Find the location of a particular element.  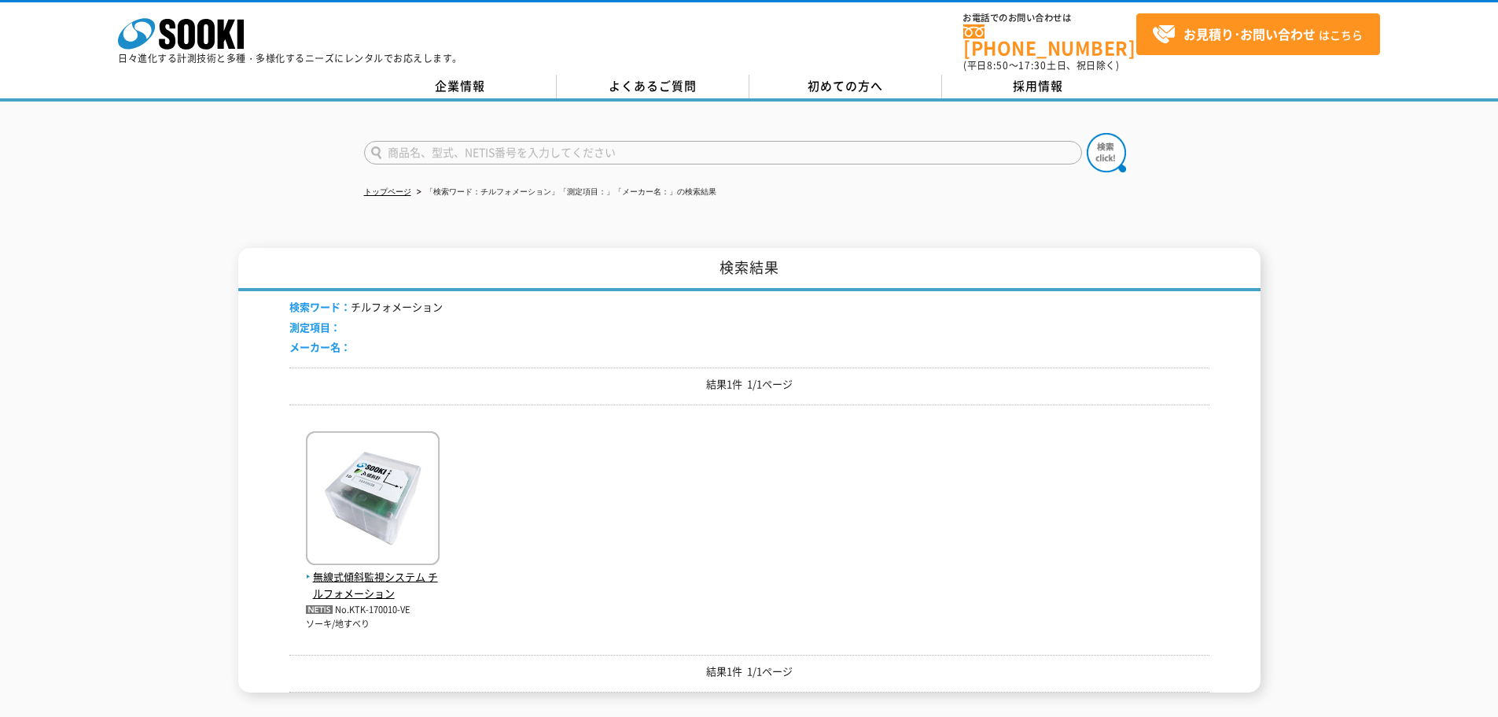

span: (平日 ～ 土日、祝日除く) is located at coordinates (1041, 65).